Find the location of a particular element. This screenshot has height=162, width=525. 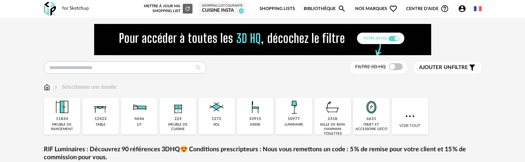

div: Sélectionner une famille is located at coordinates (85, 87).